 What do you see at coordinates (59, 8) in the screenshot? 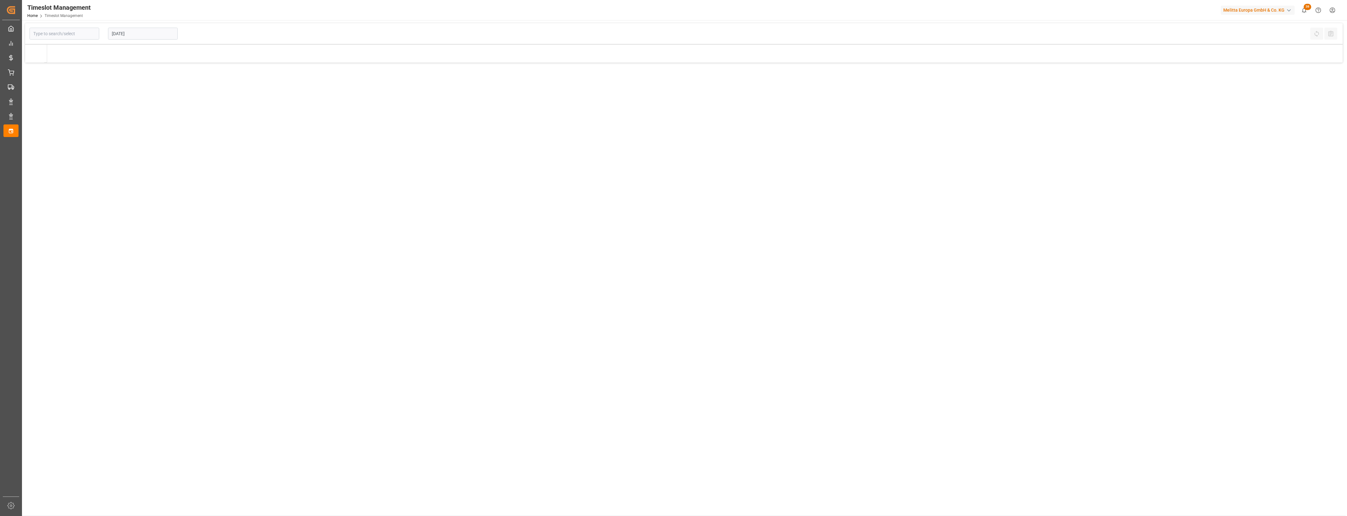
I see `div: Timeslot Management` at bounding box center [59, 8].